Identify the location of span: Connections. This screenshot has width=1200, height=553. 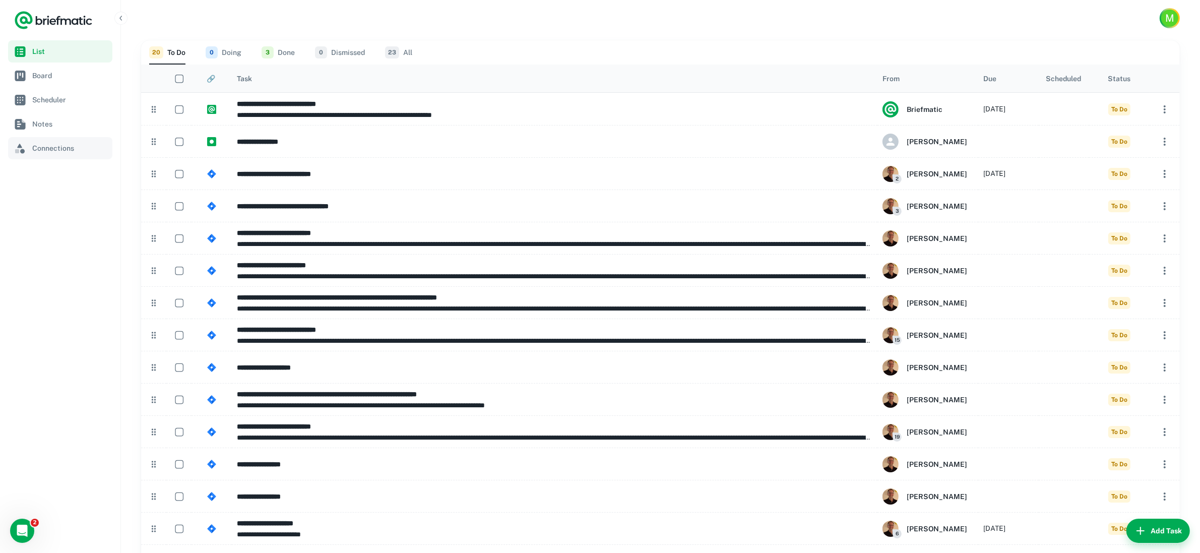
(70, 148).